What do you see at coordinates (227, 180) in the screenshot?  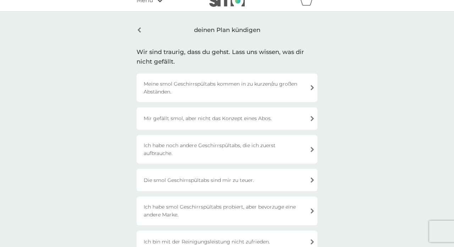 I see `div: Die smol Geschirrspültabs sind mir zu teuer.` at bounding box center [227, 180].